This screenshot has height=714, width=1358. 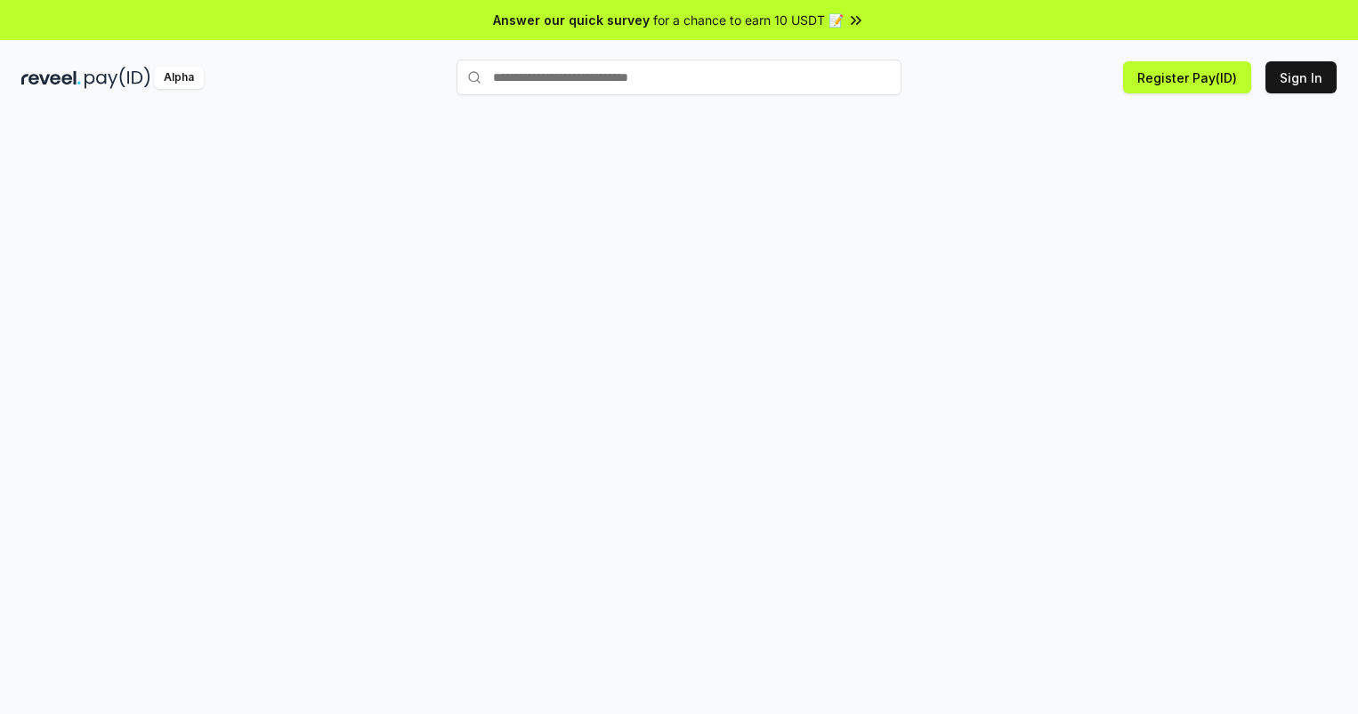 What do you see at coordinates (51, 77) in the screenshot?
I see `img: reveel_dark` at bounding box center [51, 77].